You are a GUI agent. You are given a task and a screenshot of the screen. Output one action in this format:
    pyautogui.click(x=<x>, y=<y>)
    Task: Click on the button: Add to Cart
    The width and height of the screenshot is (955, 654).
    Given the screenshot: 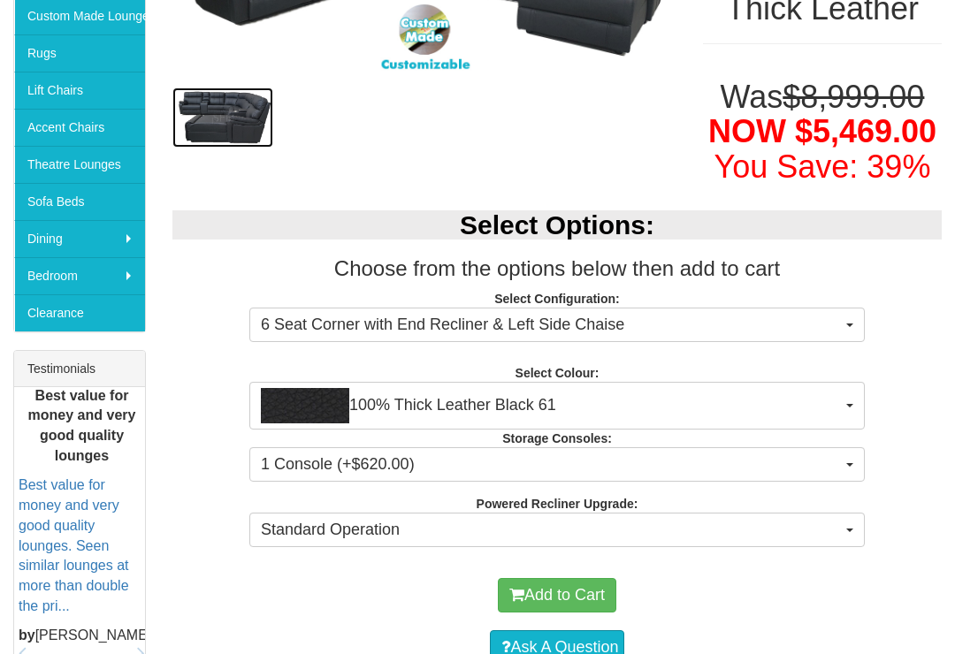 What is the action you would take?
    pyautogui.click(x=557, y=596)
    